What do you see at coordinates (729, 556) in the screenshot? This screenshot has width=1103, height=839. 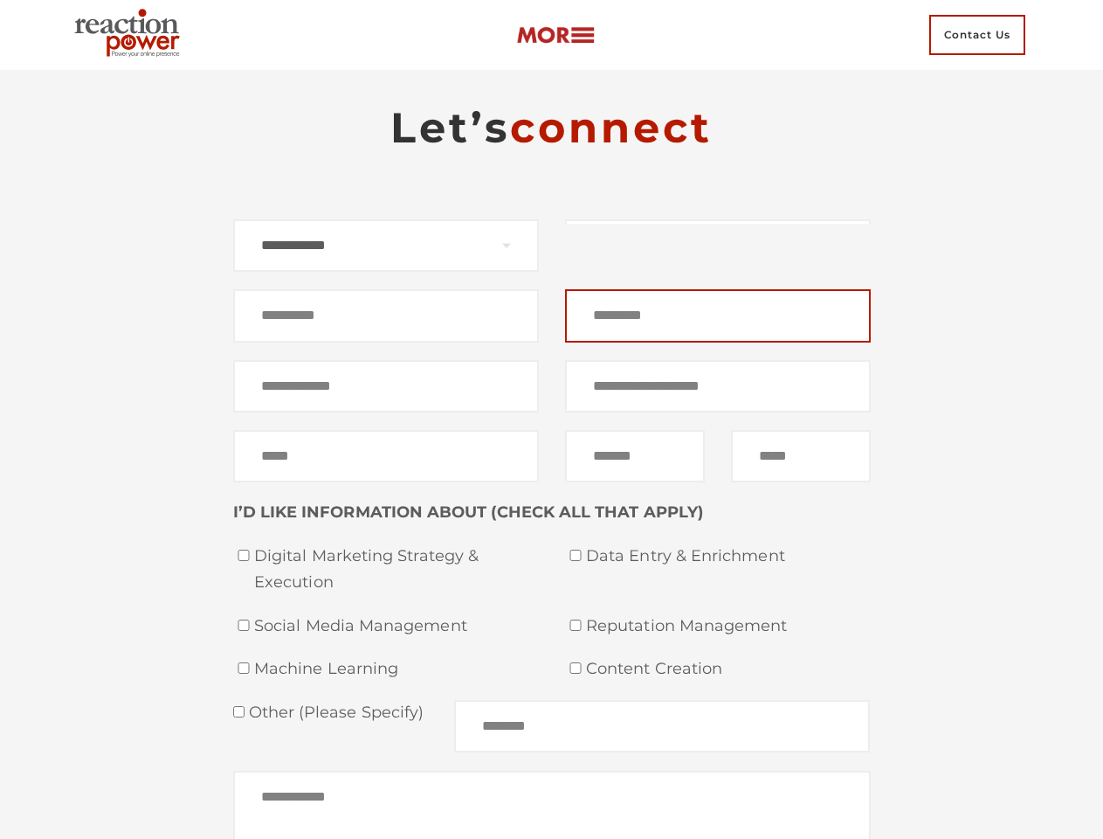 I see `span: Data Entry & Enrichment` at bounding box center [729, 556].